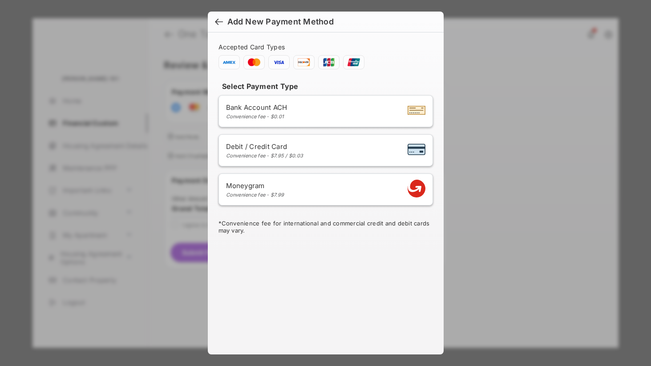 Image resolution: width=651 pixels, height=366 pixels. Describe the element at coordinates (265, 156) in the screenshot. I see `div: Convenience fee - $7.95 / $0.03` at that location.